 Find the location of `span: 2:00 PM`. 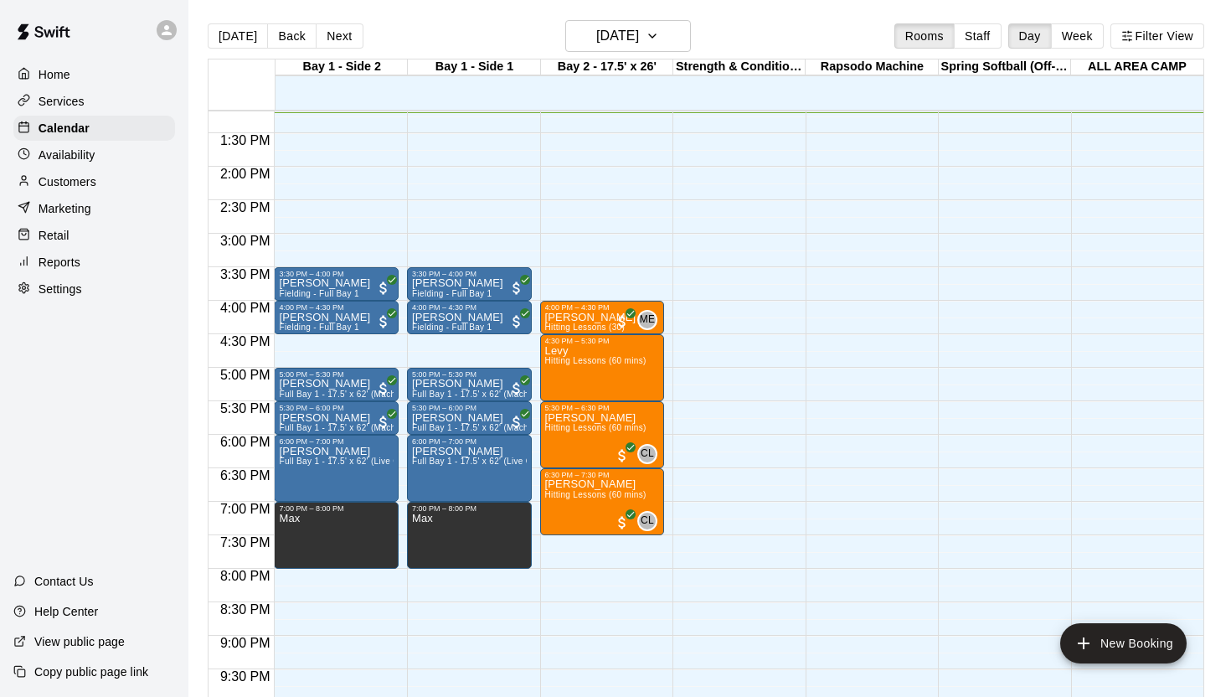

span: 2:00 PM is located at coordinates (245, 173).